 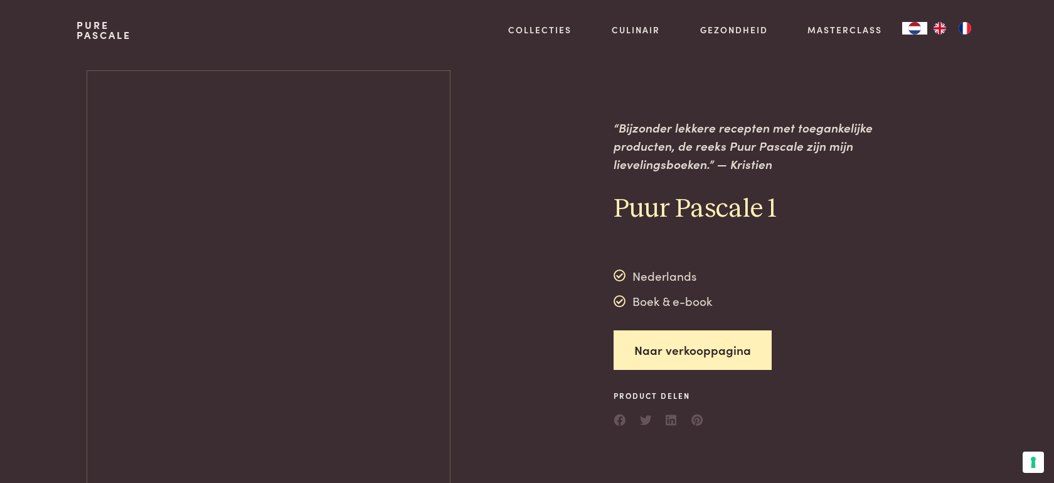 What do you see at coordinates (693, 350) in the screenshot?
I see `a: Naar verkooppagina` at bounding box center [693, 350].